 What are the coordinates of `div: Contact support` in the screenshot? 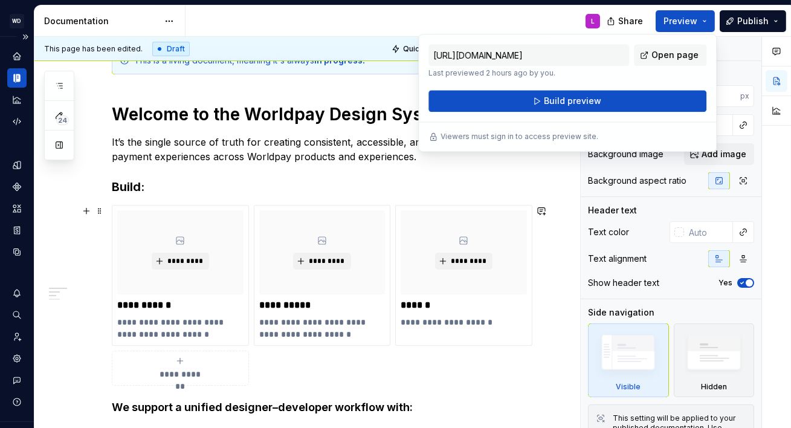 It's located at (17, 380).